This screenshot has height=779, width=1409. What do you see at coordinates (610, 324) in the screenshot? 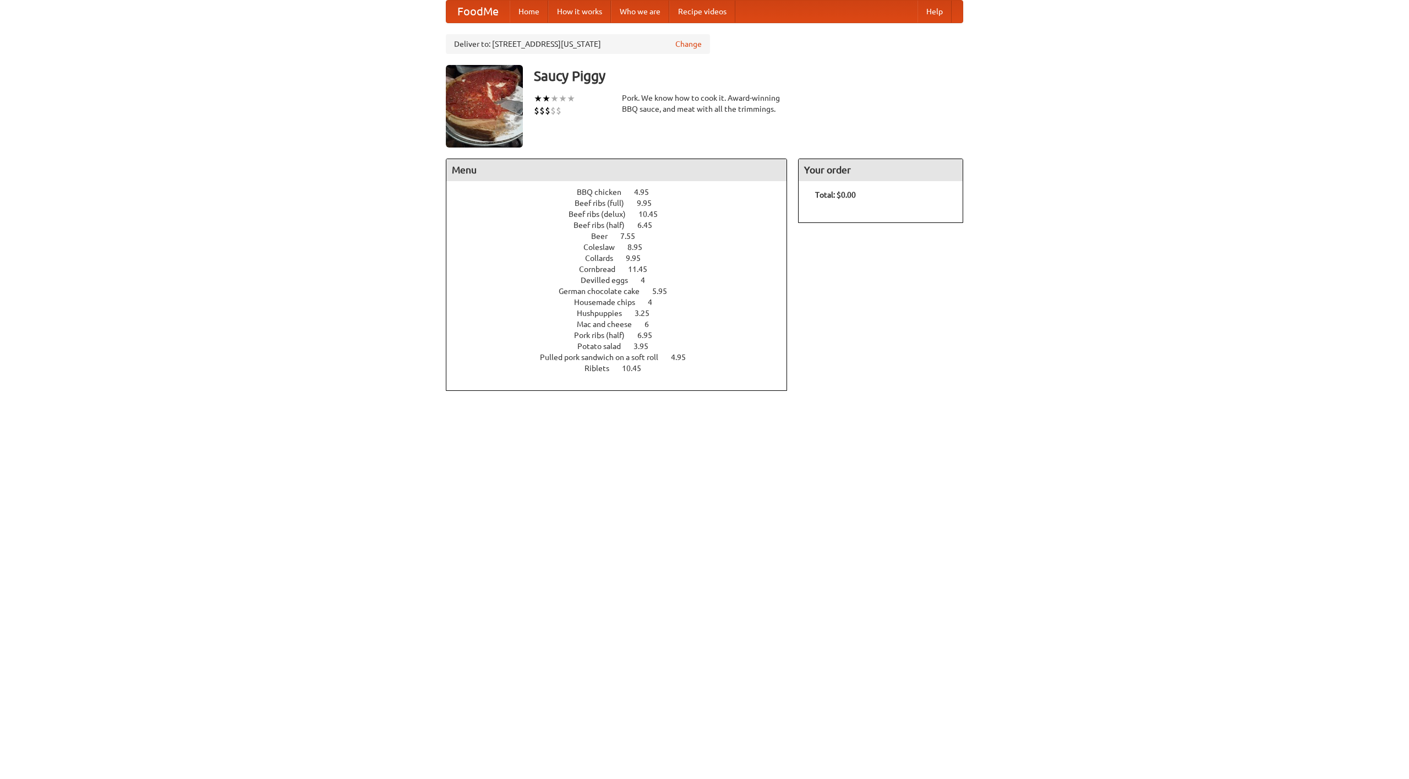
I see `span: Mac and cheese` at bounding box center [610, 324].